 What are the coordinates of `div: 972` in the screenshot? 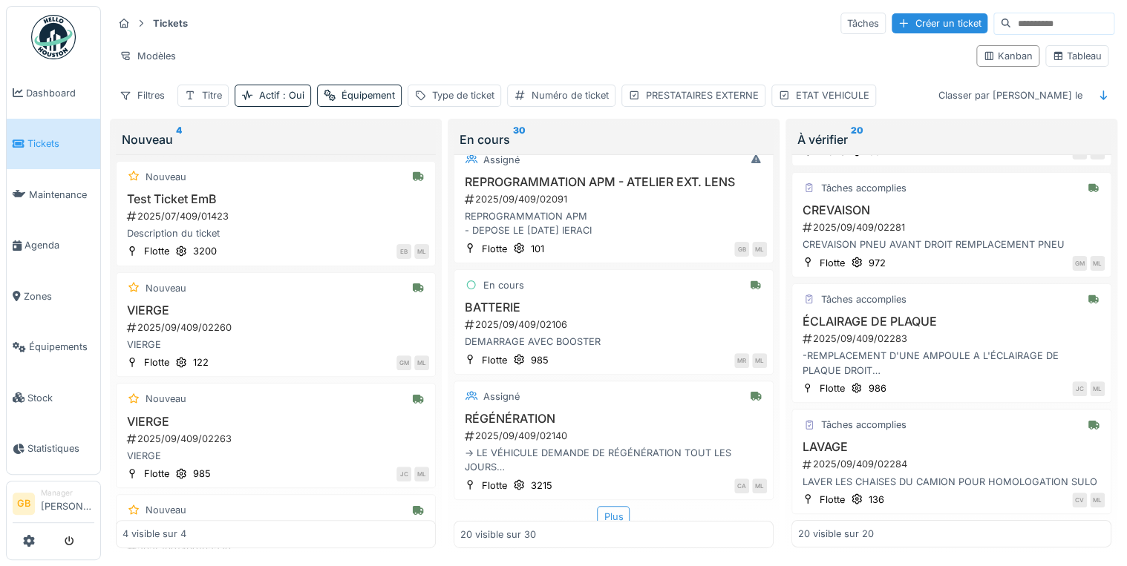 It's located at (877, 263).